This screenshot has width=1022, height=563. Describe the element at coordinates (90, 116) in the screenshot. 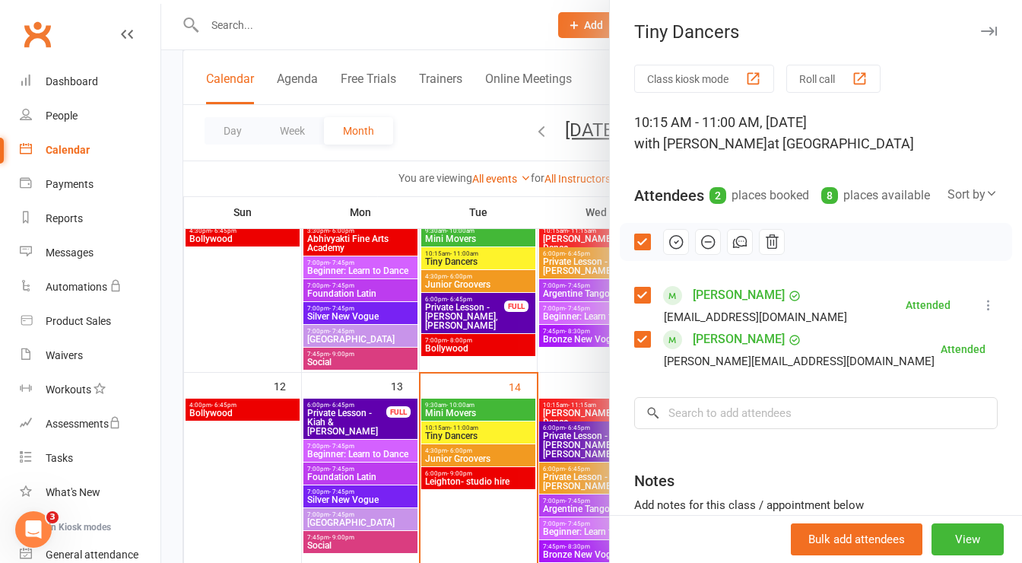

I see `a: People` at that location.